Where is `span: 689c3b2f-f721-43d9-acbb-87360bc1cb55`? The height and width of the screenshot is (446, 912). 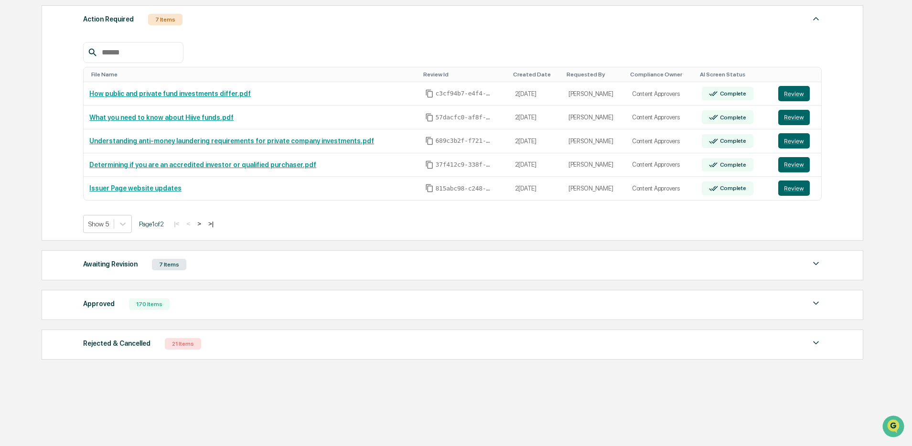
span: 689c3b2f-f721-43d9-acbb-87360bc1cb55 is located at coordinates (464, 141).